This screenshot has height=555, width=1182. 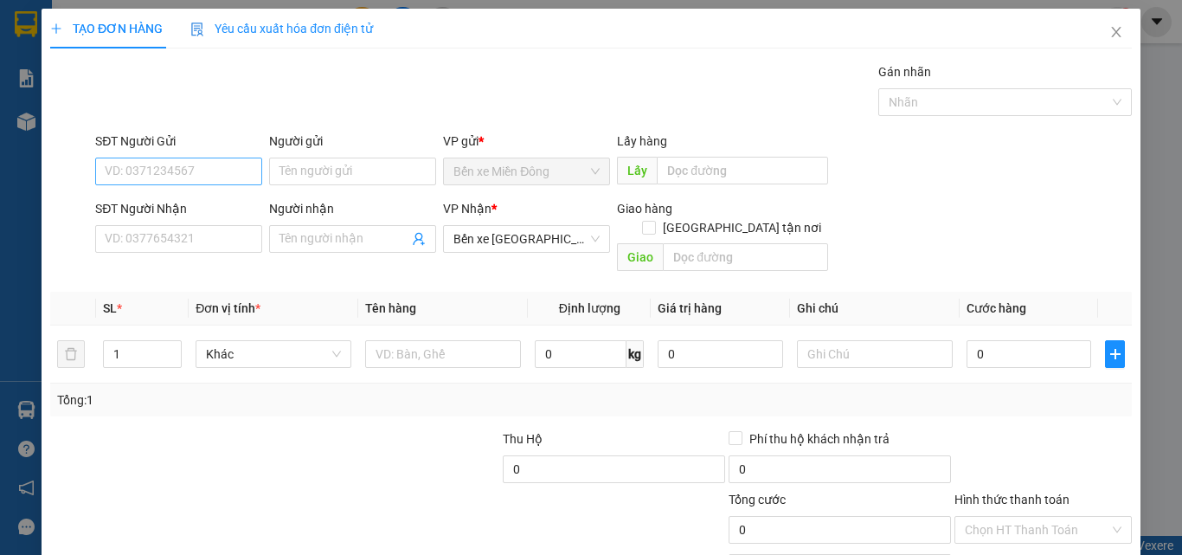 I want to click on div: SĐT Người Gửi, so click(x=178, y=141).